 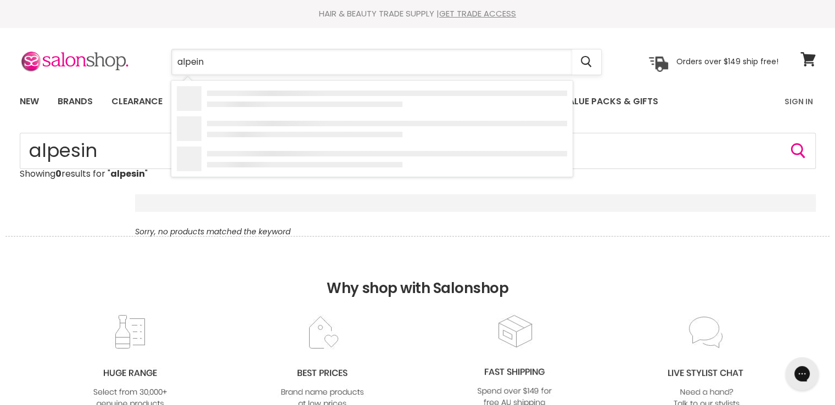 I want to click on ul: Main menu, so click(x=367, y=102).